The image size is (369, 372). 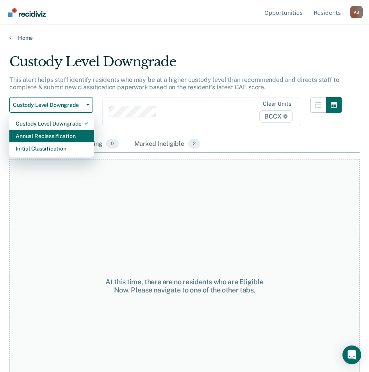 I want to click on a: Home, so click(x=184, y=38).